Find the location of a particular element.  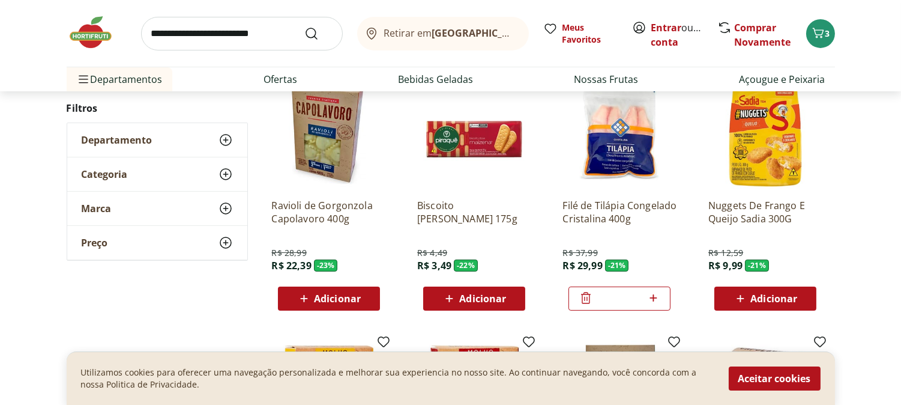

a: Meus Favoritos is located at coordinates (580, 34).